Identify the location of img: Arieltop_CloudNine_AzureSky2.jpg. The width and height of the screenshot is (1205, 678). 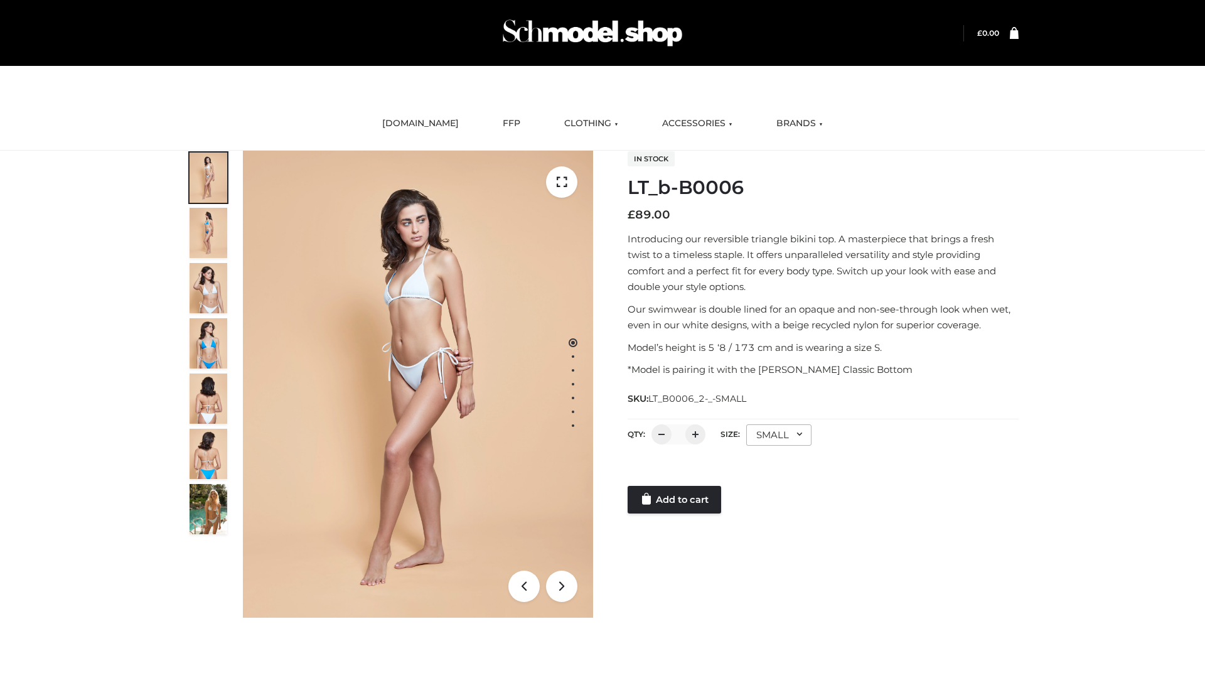
(208, 509).